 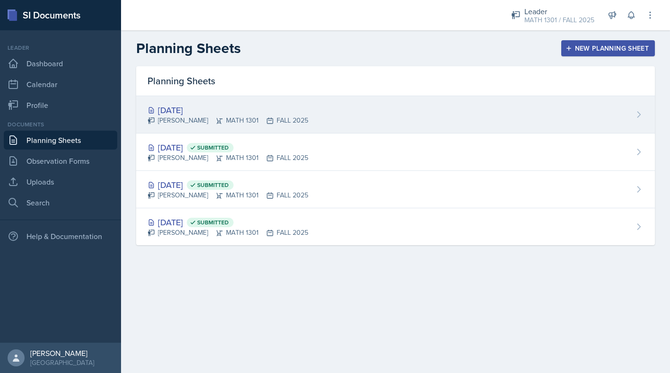 I want to click on div: Planning Sheets, so click(x=395, y=81).